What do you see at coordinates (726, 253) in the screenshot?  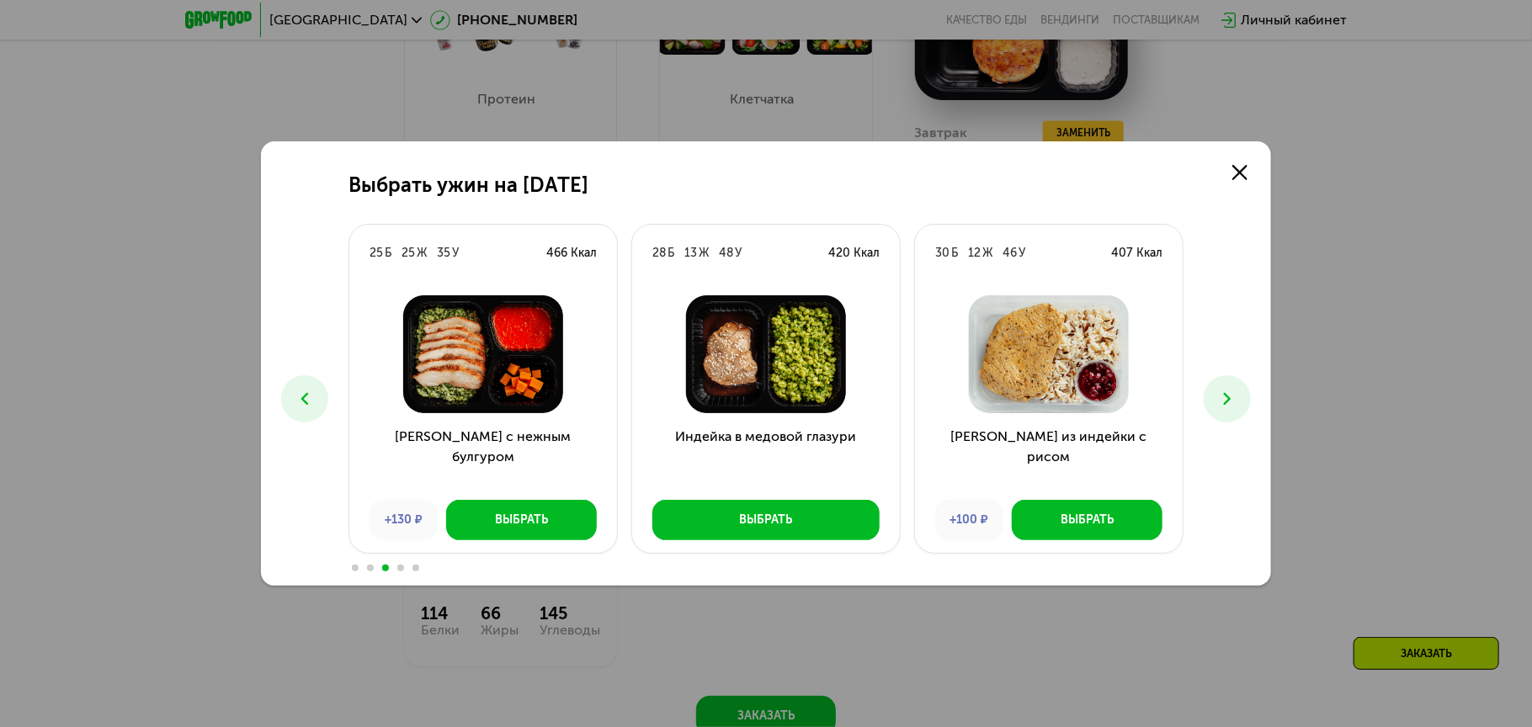 I see `div: 48` at bounding box center [726, 253].